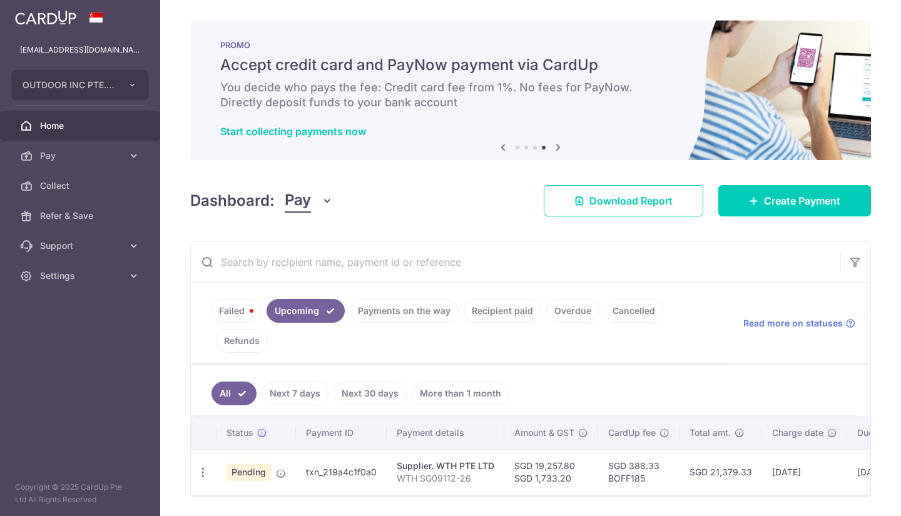 This screenshot has width=901, height=516. I want to click on a: Failed, so click(236, 311).